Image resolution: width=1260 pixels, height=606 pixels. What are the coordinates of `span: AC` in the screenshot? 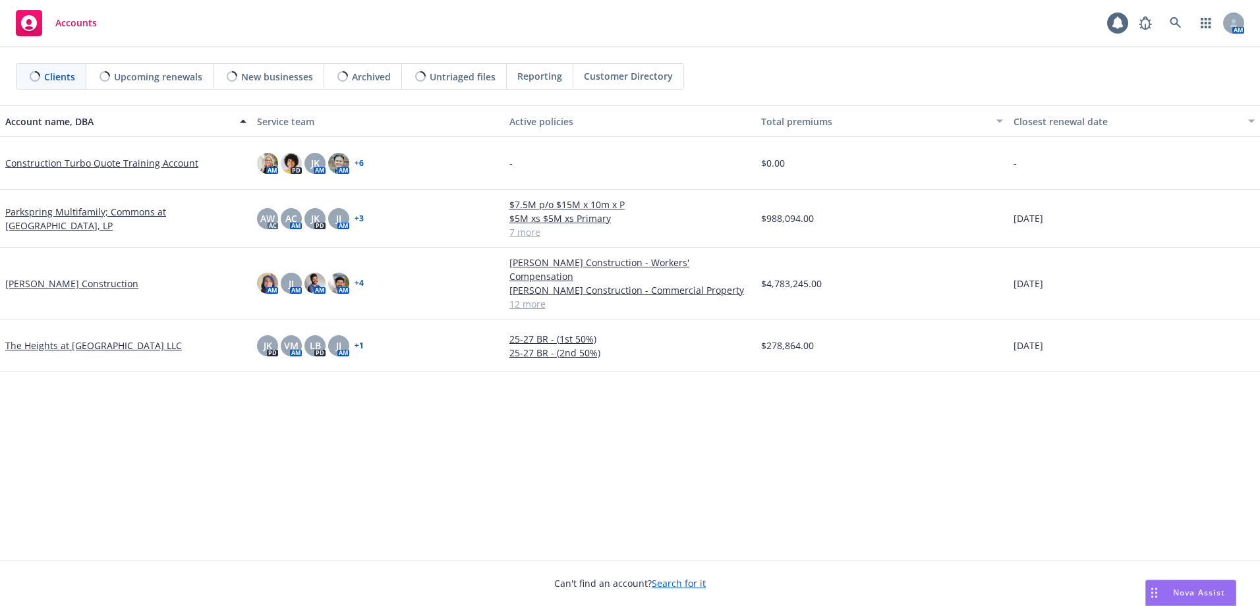 It's located at (291, 218).